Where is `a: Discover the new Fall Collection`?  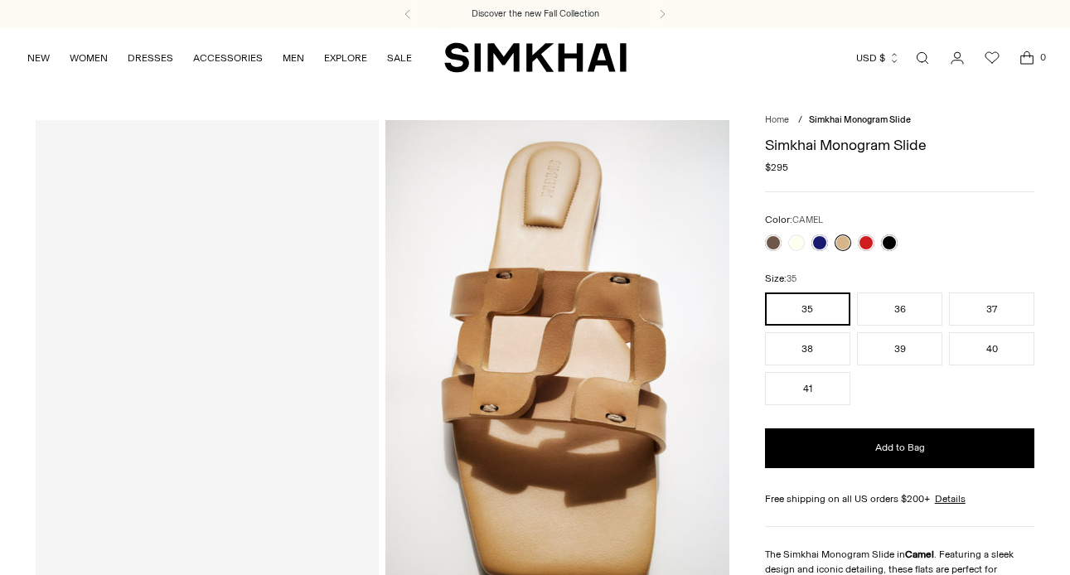
a: Discover the new Fall Collection is located at coordinates (535, 14).